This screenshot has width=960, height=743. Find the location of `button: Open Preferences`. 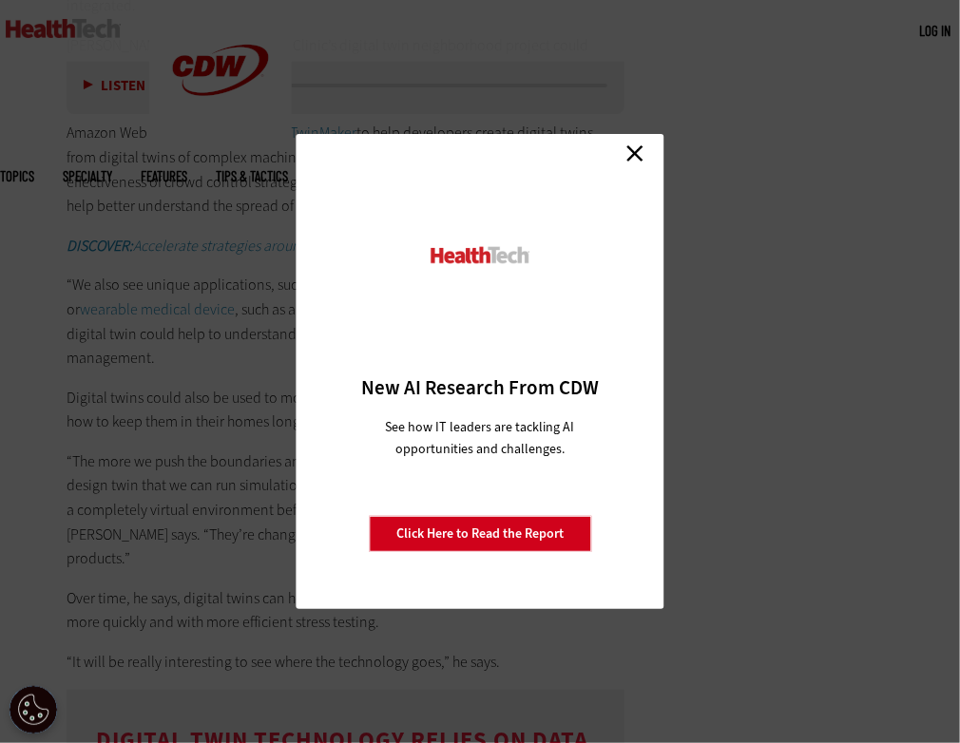

button: Open Preferences is located at coordinates (33, 710).